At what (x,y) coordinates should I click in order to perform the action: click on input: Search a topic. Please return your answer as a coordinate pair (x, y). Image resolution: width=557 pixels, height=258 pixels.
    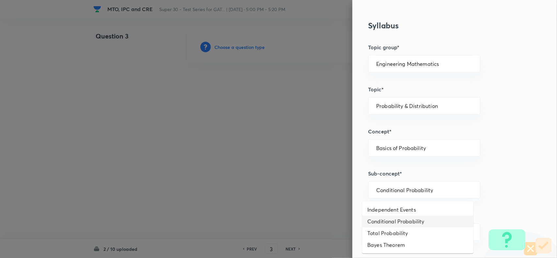
    Looking at the image, I should click on (424, 106).